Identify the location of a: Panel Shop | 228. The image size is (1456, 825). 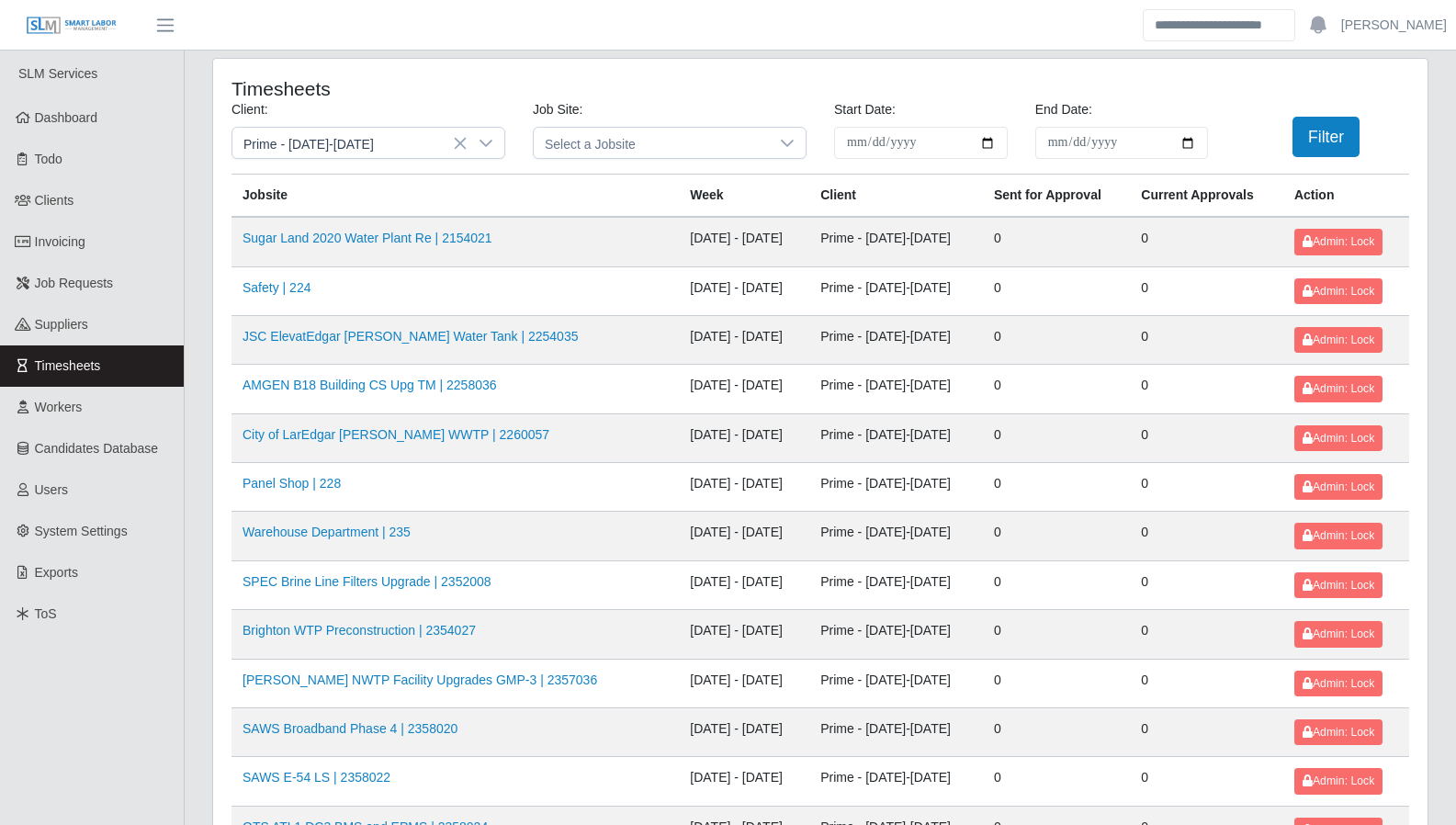
(291, 483).